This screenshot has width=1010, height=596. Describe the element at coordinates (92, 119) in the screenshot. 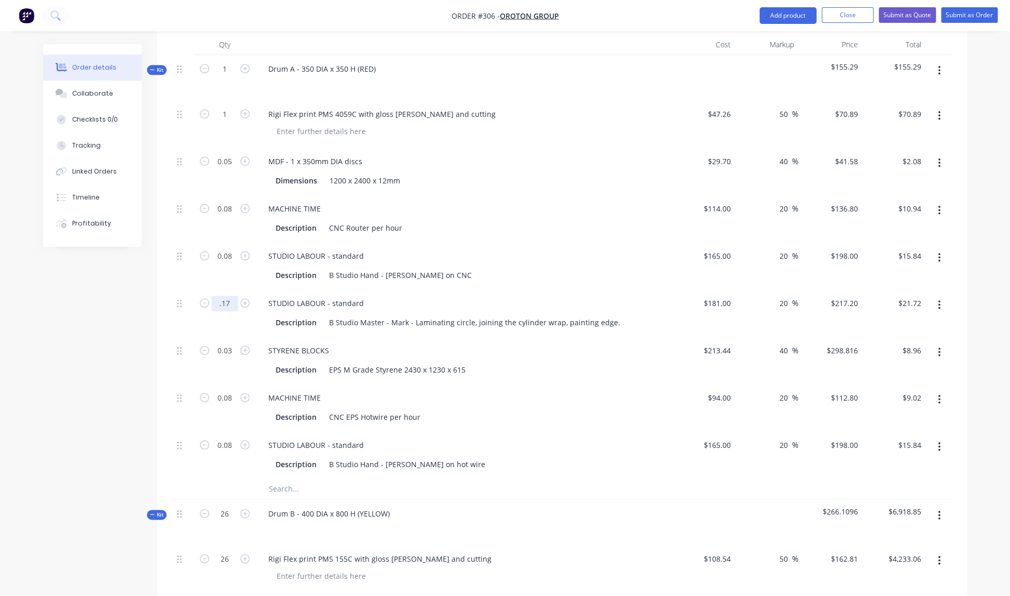

I see `button: Checklists 0/0` at that location.